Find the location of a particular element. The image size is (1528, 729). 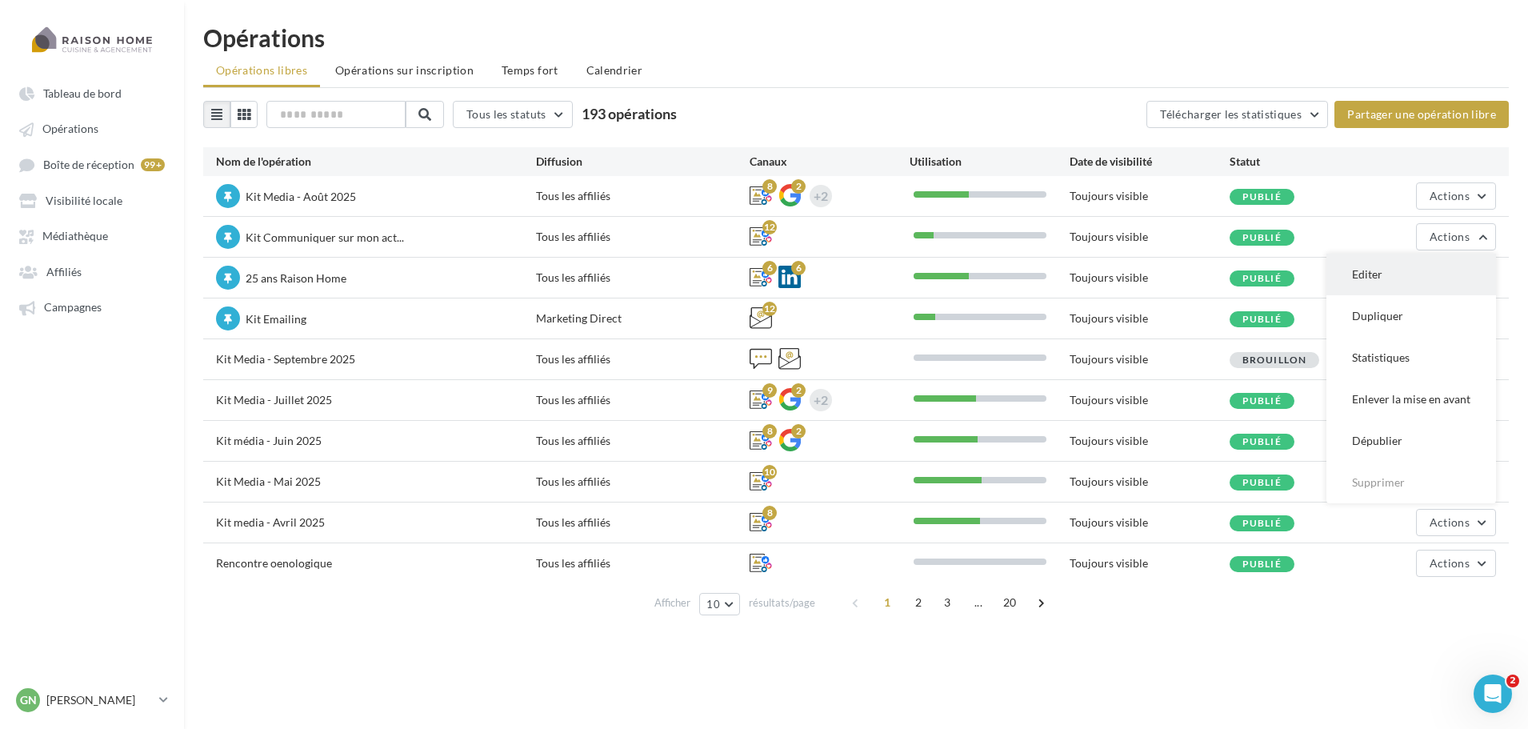

span: Gn is located at coordinates (28, 700).